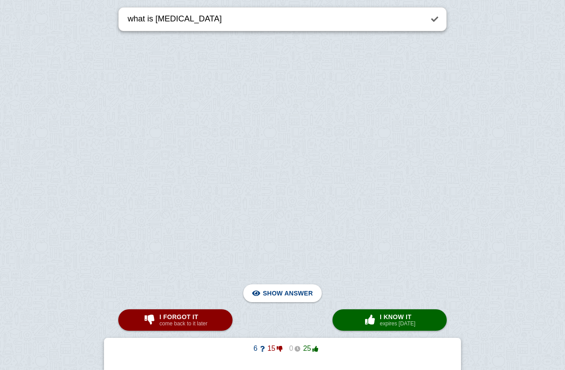 The image size is (565, 370). Describe the element at coordinates (282, 293) in the screenshot. I see `button: Show answer` at that location.